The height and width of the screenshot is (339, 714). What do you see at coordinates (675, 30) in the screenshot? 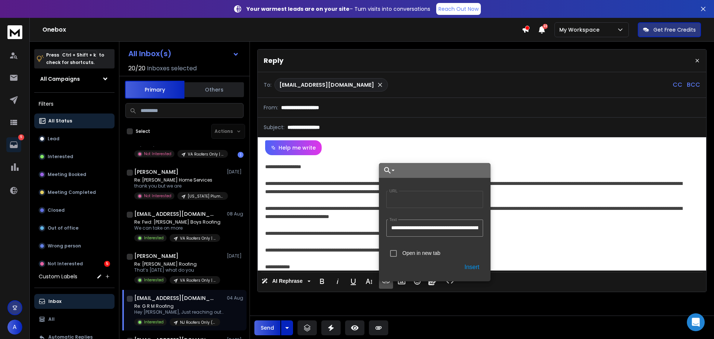
I see `p: Get Free Credits` at bounding box center [675, 30].